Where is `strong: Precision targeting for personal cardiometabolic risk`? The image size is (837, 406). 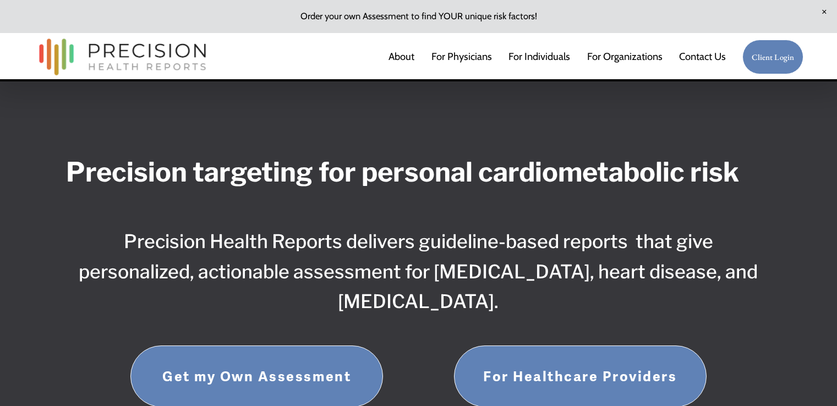
strong: Precision targeting for personal cardiometabolic risk is located at coordinates (402, 172).